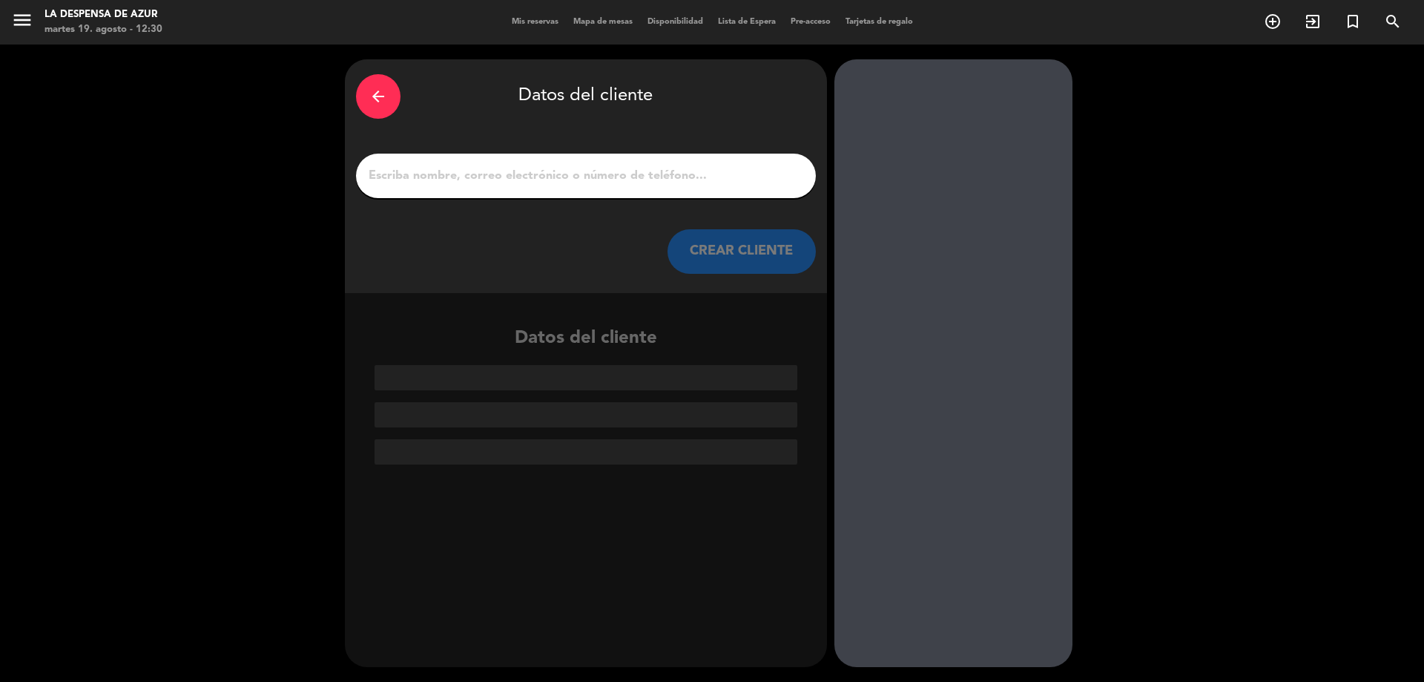 The height and width of the screenshot is (682, 1424). Describe the element at coordinates (22, 22) in the screenshot. I see `button: menu` at that location.